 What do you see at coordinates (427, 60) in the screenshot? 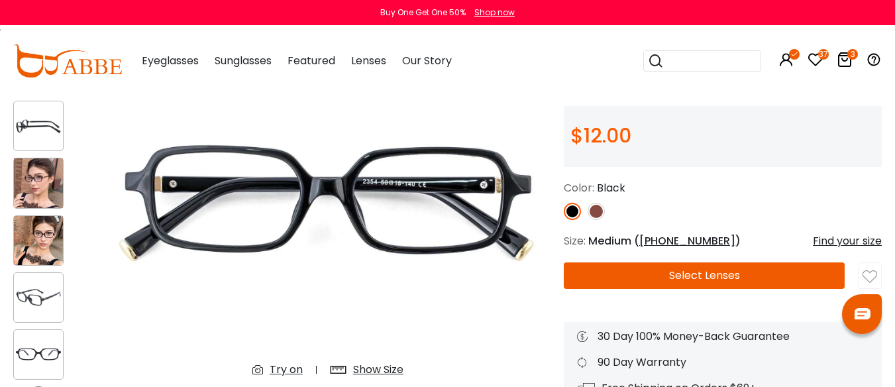
I see `span: Our Story` at bounding box center [427, 60].